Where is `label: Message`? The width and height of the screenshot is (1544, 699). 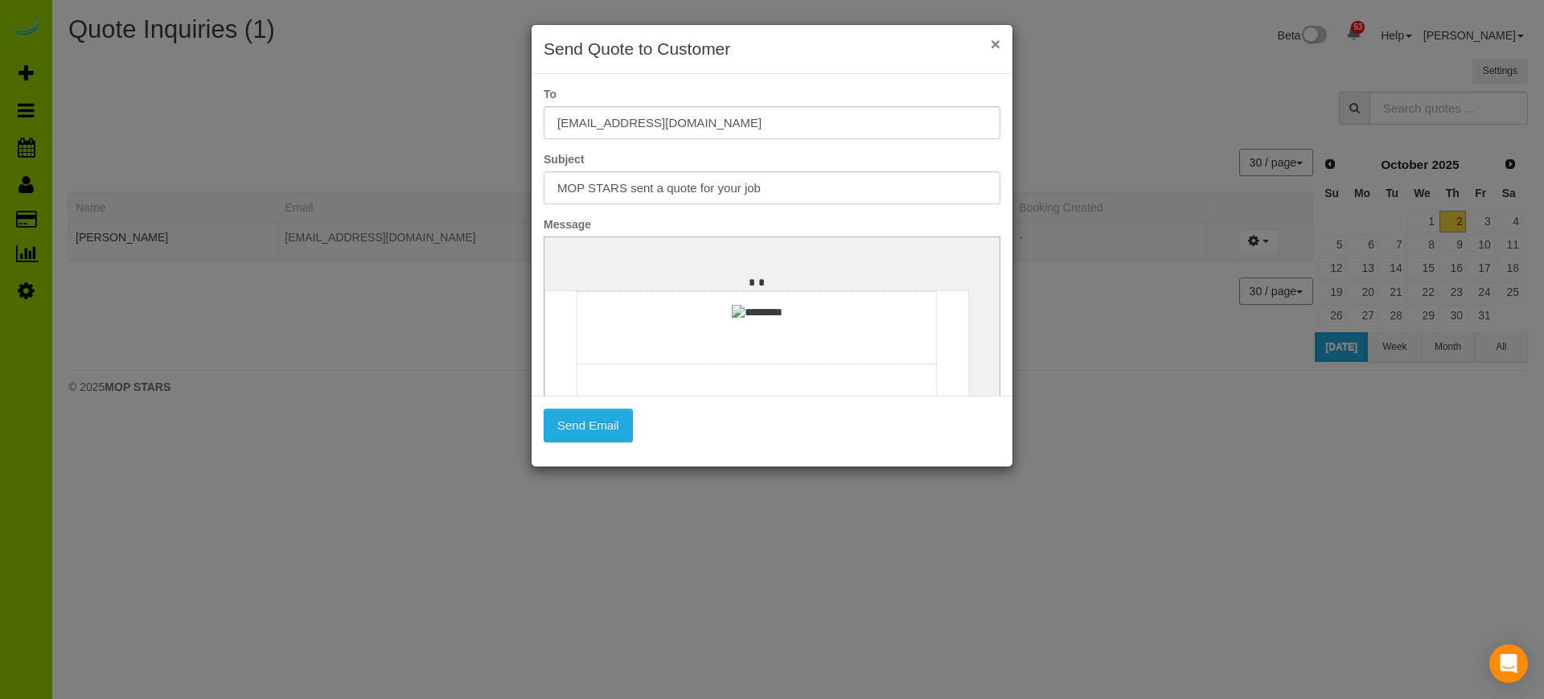 label: Message is located at coordinates (772, 224).